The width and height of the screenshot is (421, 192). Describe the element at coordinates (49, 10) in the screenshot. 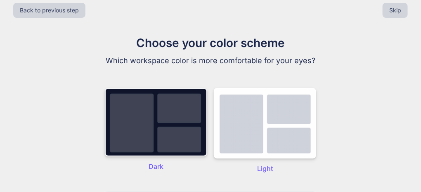

I see `button: Back to previous step` at that location.